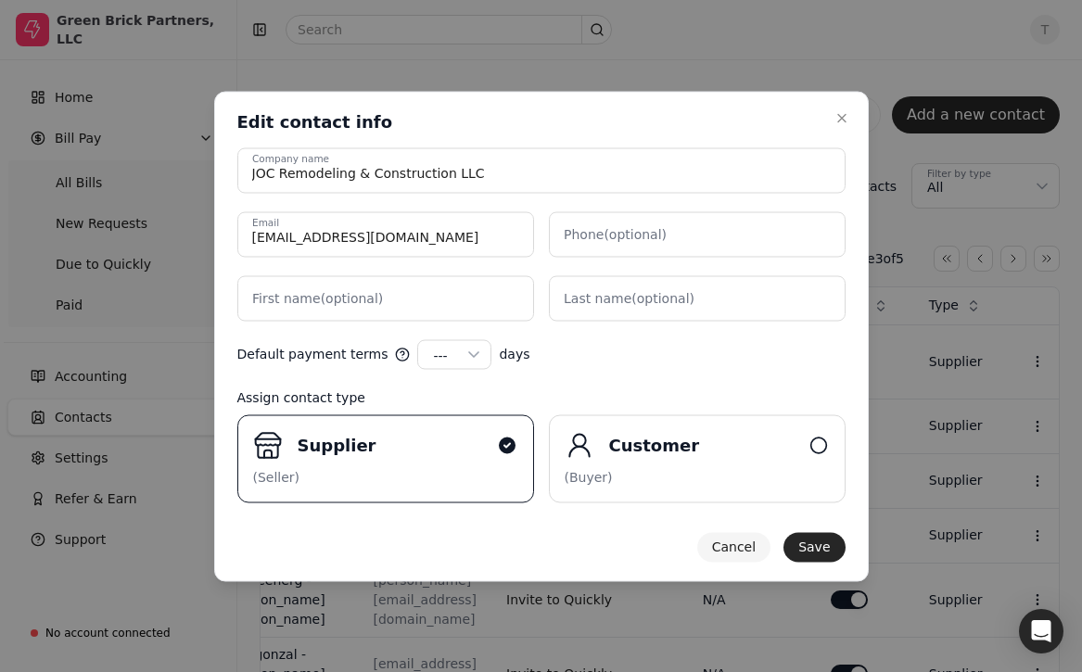  What do you see at coordinates (315, 121) in the screenshot?
I see `h2: Edit contact info` at bounding box center [315, 121].